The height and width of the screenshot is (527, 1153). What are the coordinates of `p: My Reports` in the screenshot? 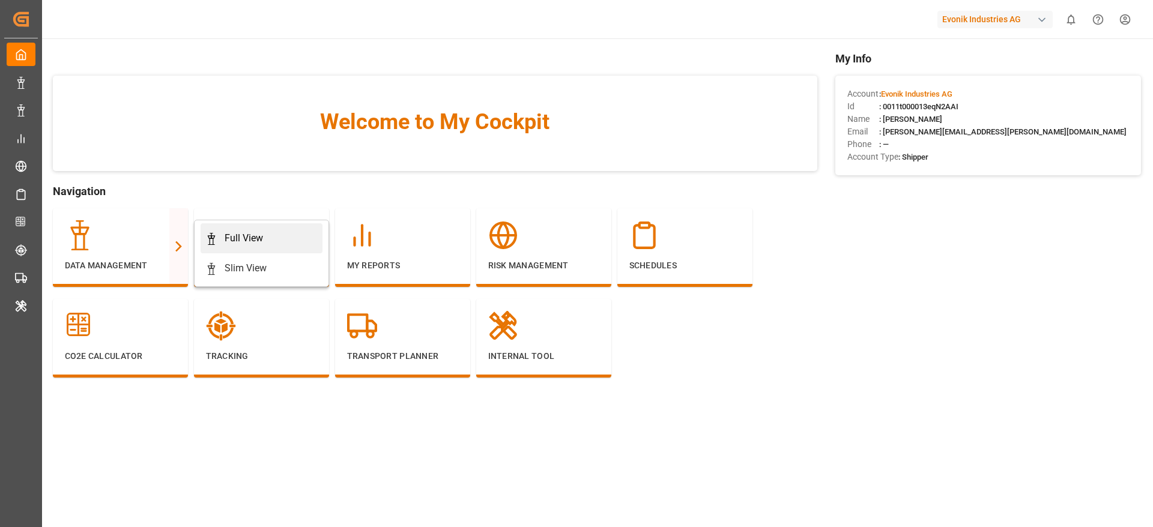 It's located at (402, 265).